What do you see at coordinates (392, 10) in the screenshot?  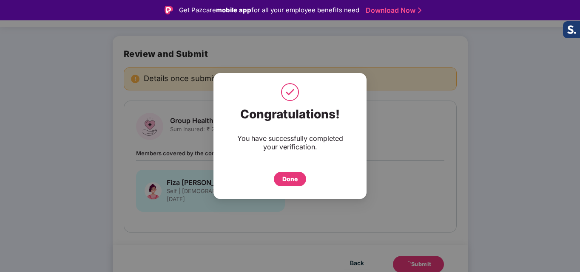 I see `a: Download Now` at bounding box center [392, 10].